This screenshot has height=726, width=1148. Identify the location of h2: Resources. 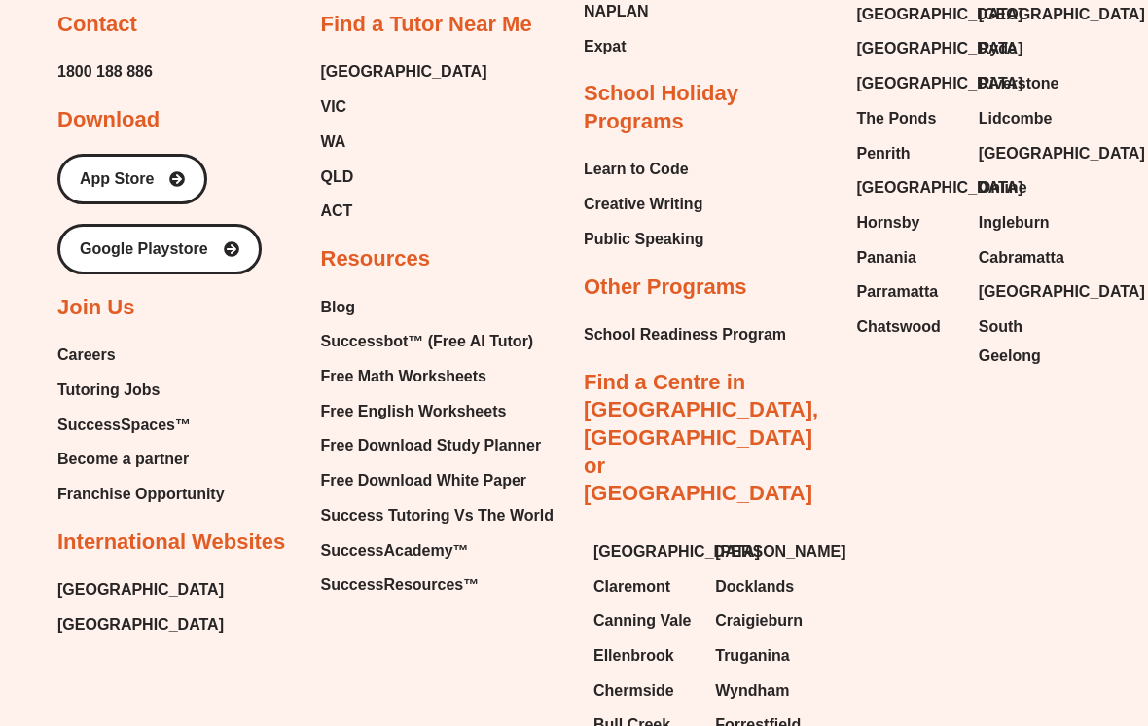
(376, 260).